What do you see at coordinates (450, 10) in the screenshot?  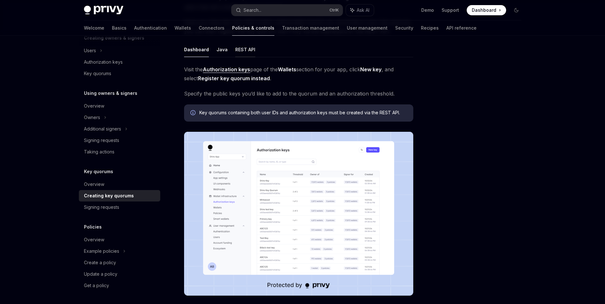 I see `a: Support` at bounding box center [450, 10].